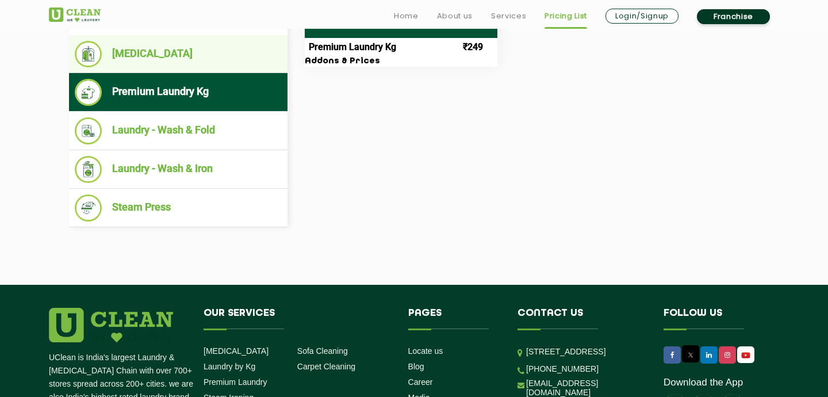  What do you see at coordinates (229, 366) in the screenshot?
I see `a: Laundry by Kg` at bounding box center [229, 366].